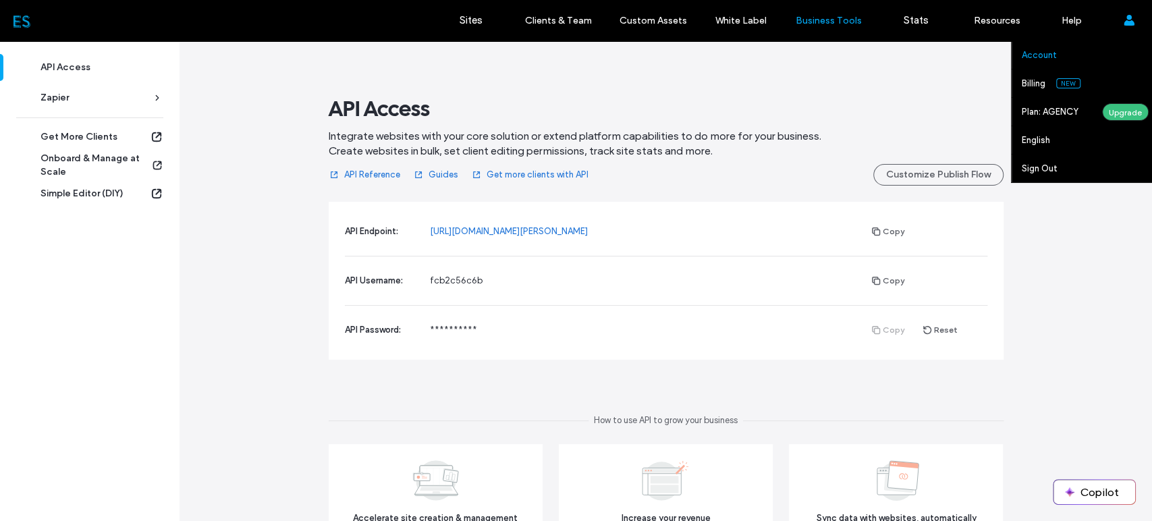 The width and height of the screenshot is (1152, 521). I want to click on label: Help, so click(1072, 20).